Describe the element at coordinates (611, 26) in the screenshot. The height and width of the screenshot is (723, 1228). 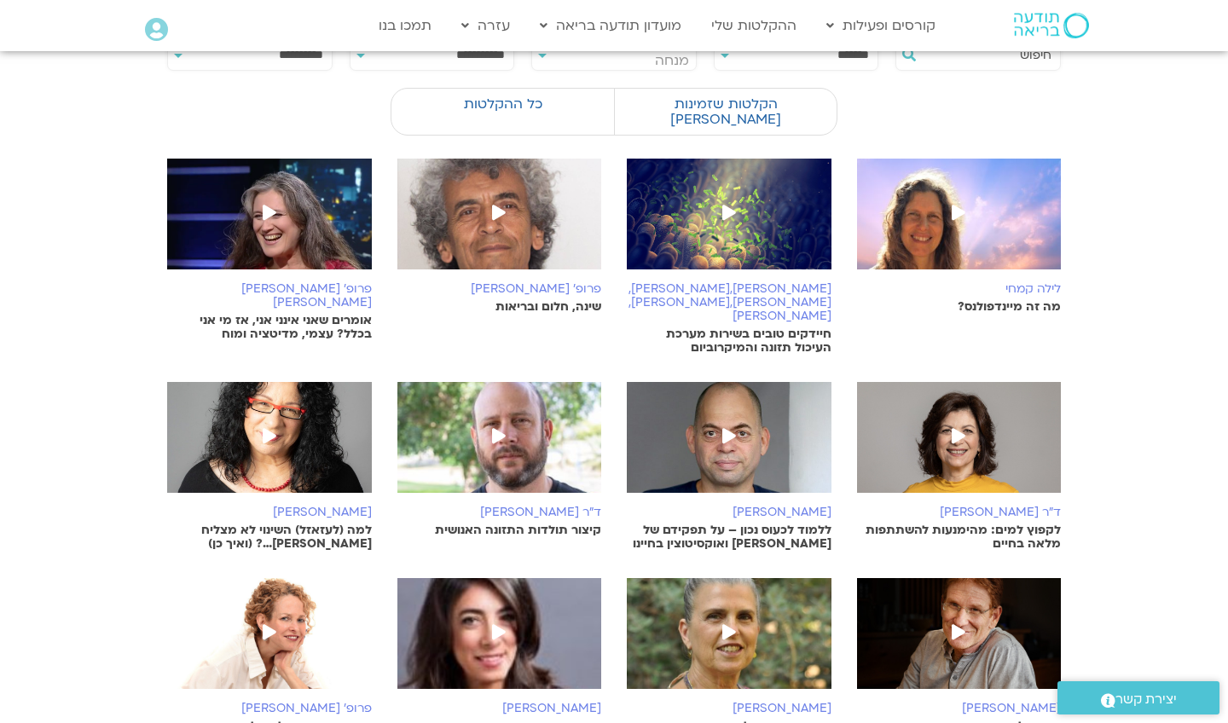
I see `a: מועדון תודעה בריאה` at that location.